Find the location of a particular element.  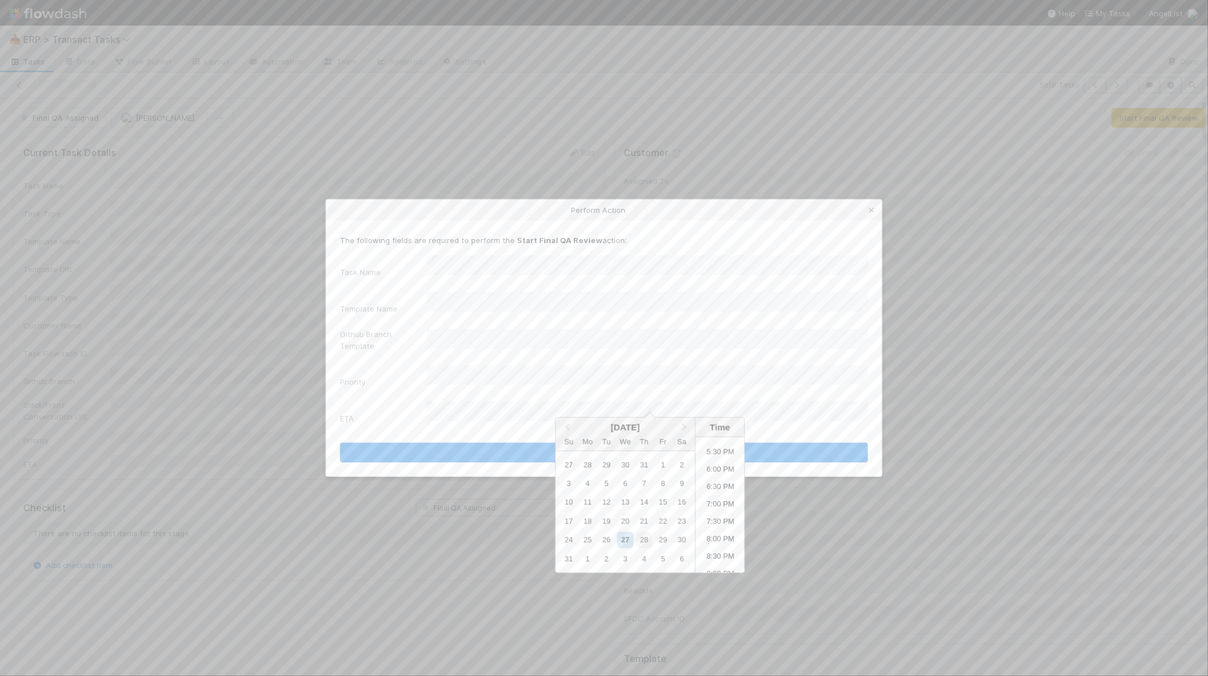

div: Thursday is located at coordinates (644, 441).